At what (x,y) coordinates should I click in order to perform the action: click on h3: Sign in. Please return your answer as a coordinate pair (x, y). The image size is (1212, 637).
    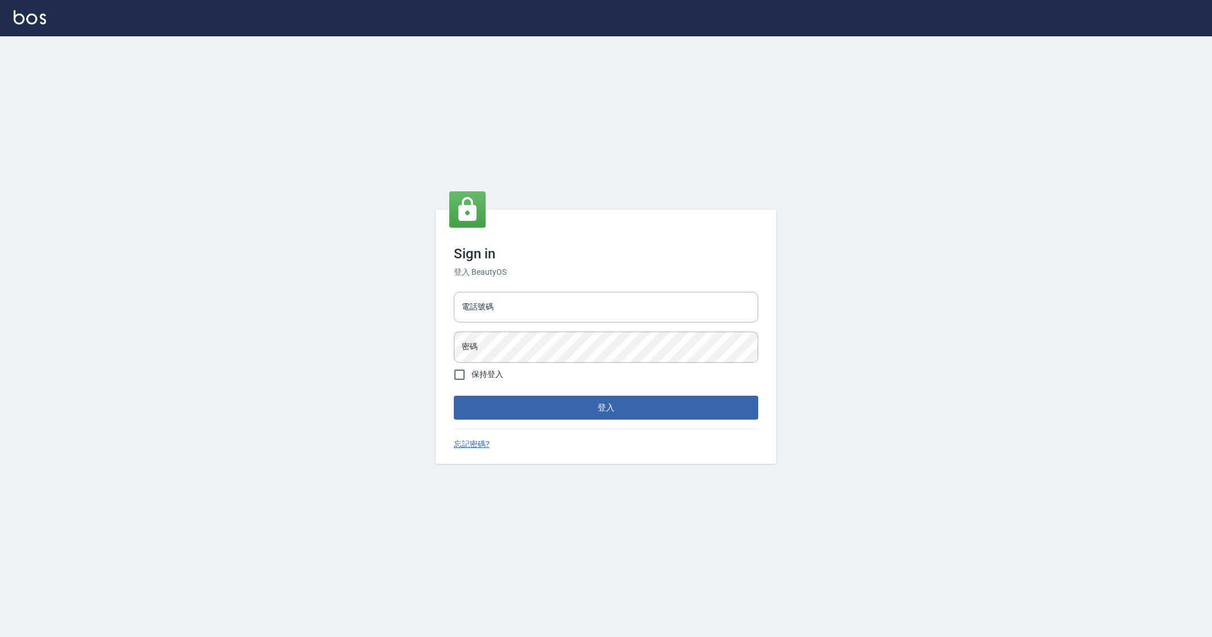
    Looking at the image, I should click on (606, 254).